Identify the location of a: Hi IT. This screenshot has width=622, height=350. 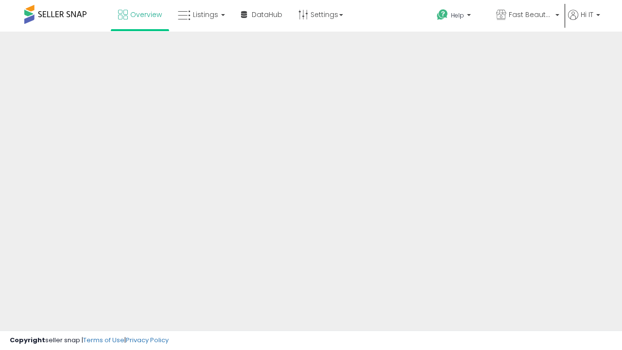
(584, 20).